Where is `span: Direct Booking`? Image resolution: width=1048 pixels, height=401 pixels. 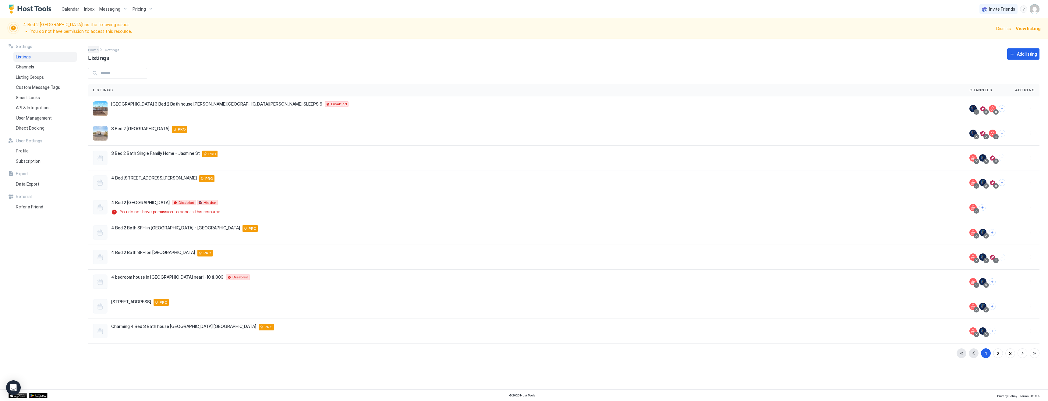
span: Direct Booking is located at coordinates (30, 128).